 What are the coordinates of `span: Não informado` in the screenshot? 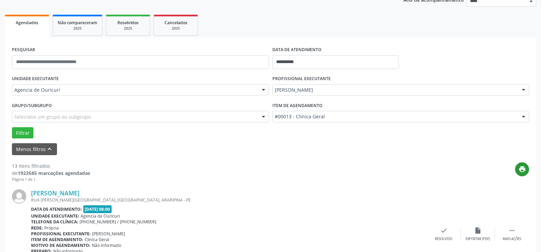 It's located at (107, 245).